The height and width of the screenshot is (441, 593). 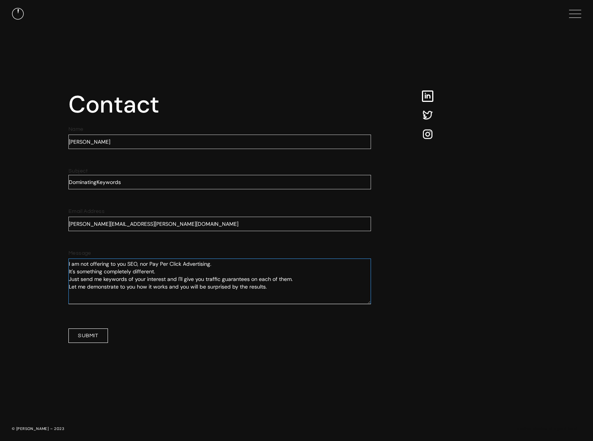 I want to click on label: Message, so click(x=220, y=253).